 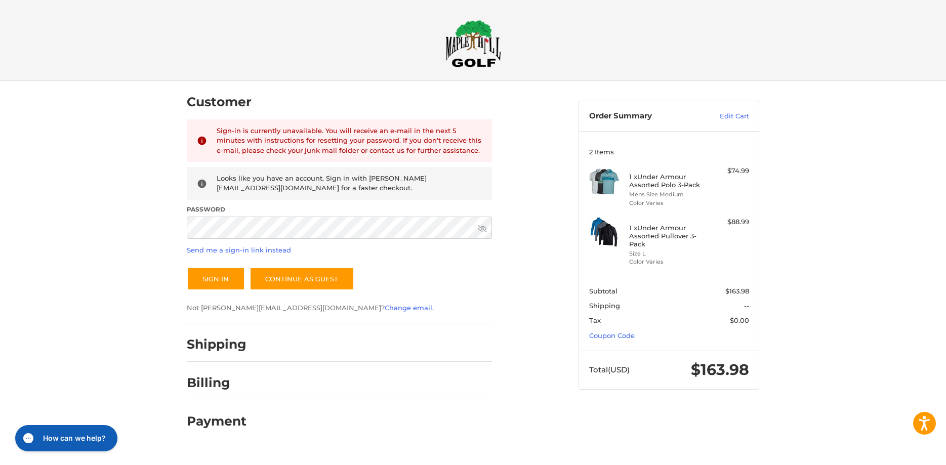 I want to click on a: Edit Cart, so click(x=723, y=116).